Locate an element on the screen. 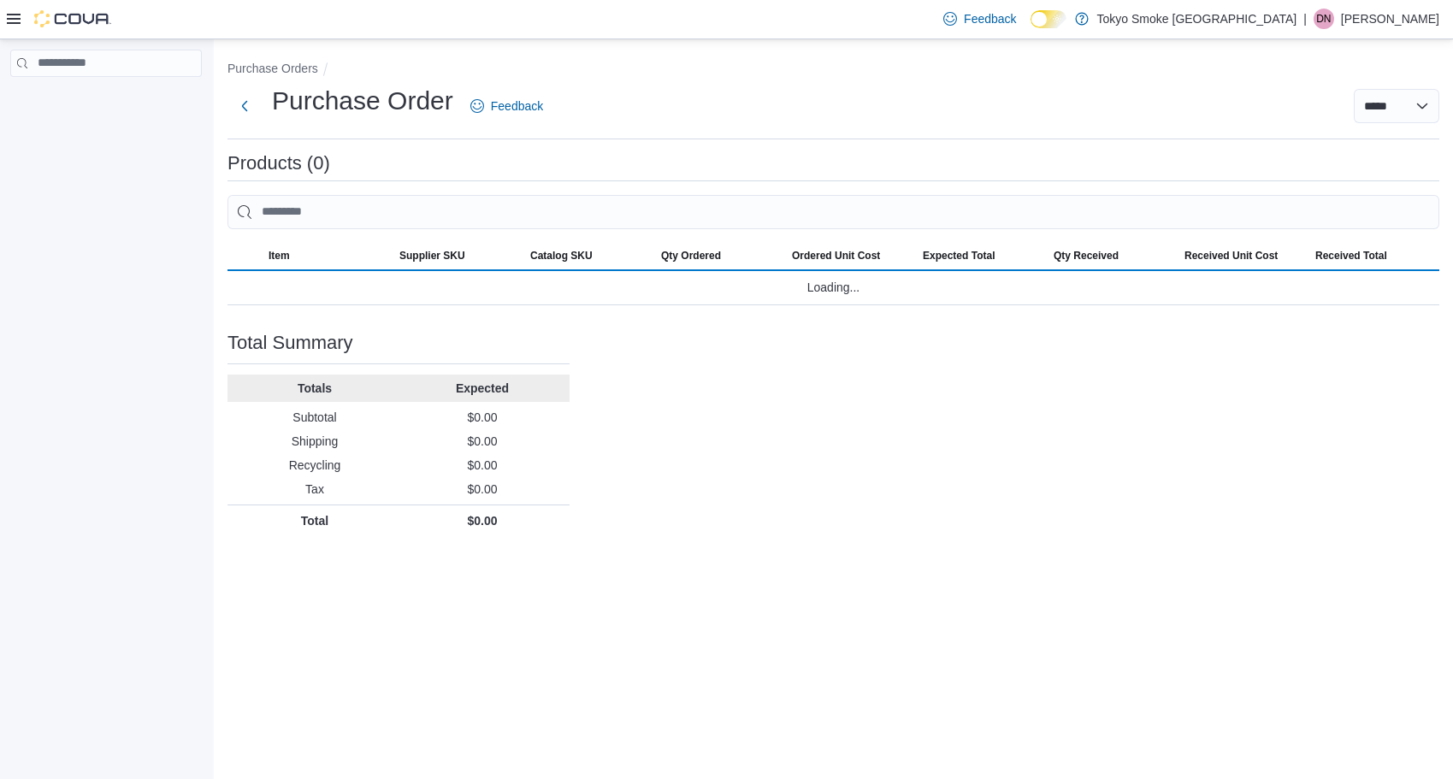 This screenshot has width=1453, height=779. span: Received Total is located at coordinates (1351, 256).